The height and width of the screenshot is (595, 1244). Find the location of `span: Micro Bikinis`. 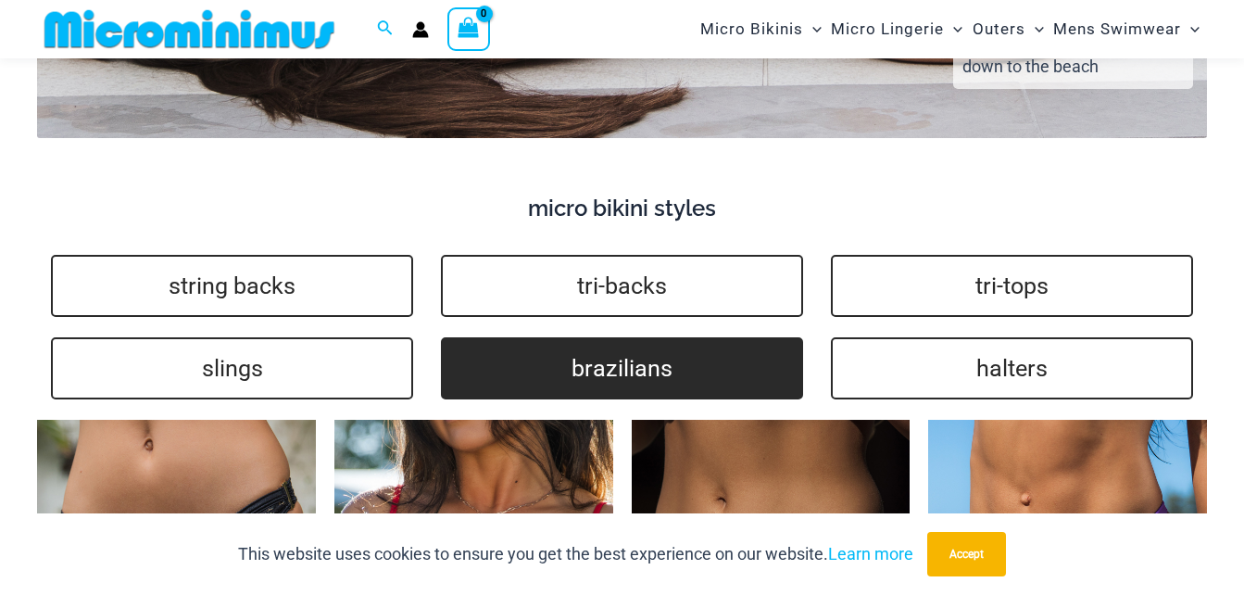

span: Micro Bikinis is located at coordinates (751, 29).